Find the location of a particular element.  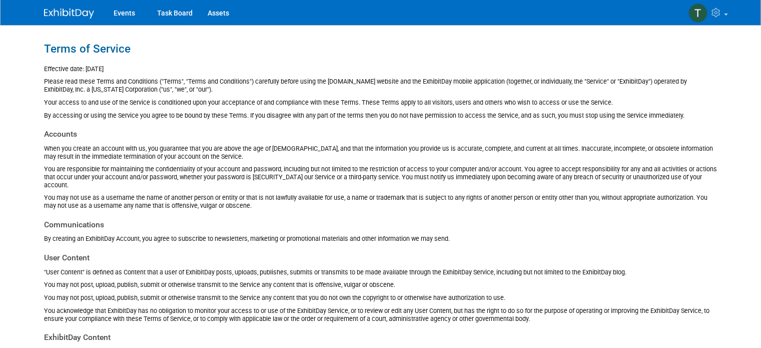

p: You may not use as a username the name of another person or entity or that is not lawfully availa... is located at coordinates (380, 201).